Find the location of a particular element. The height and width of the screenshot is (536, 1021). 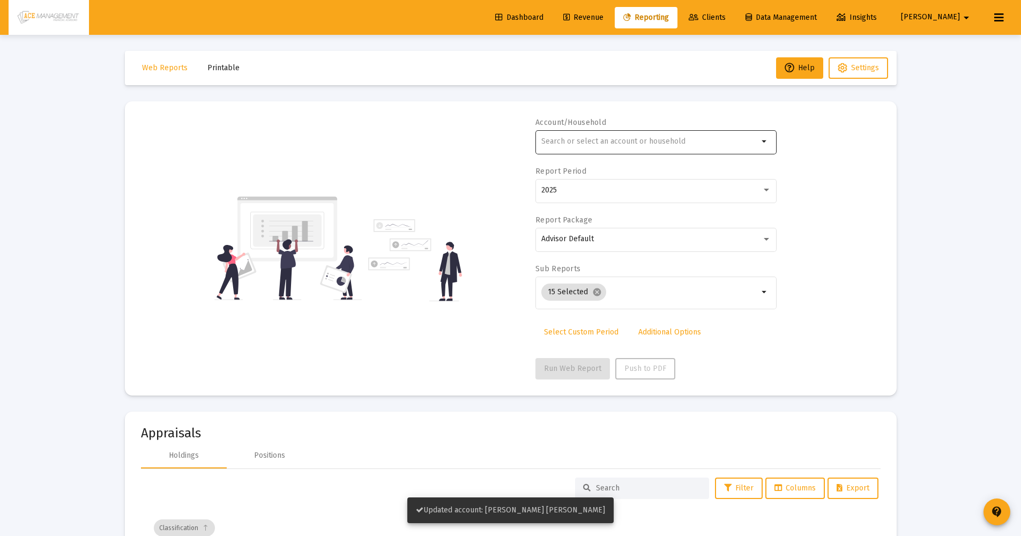

div: Positions is located at coordinates (269, 455).